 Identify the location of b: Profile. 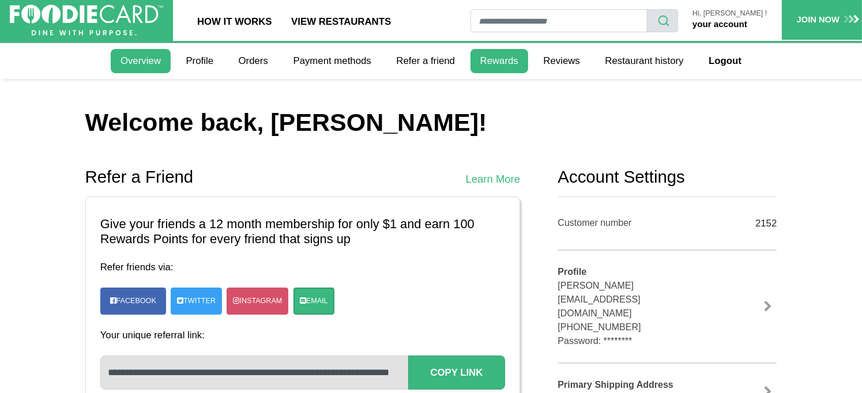
(573, 272).